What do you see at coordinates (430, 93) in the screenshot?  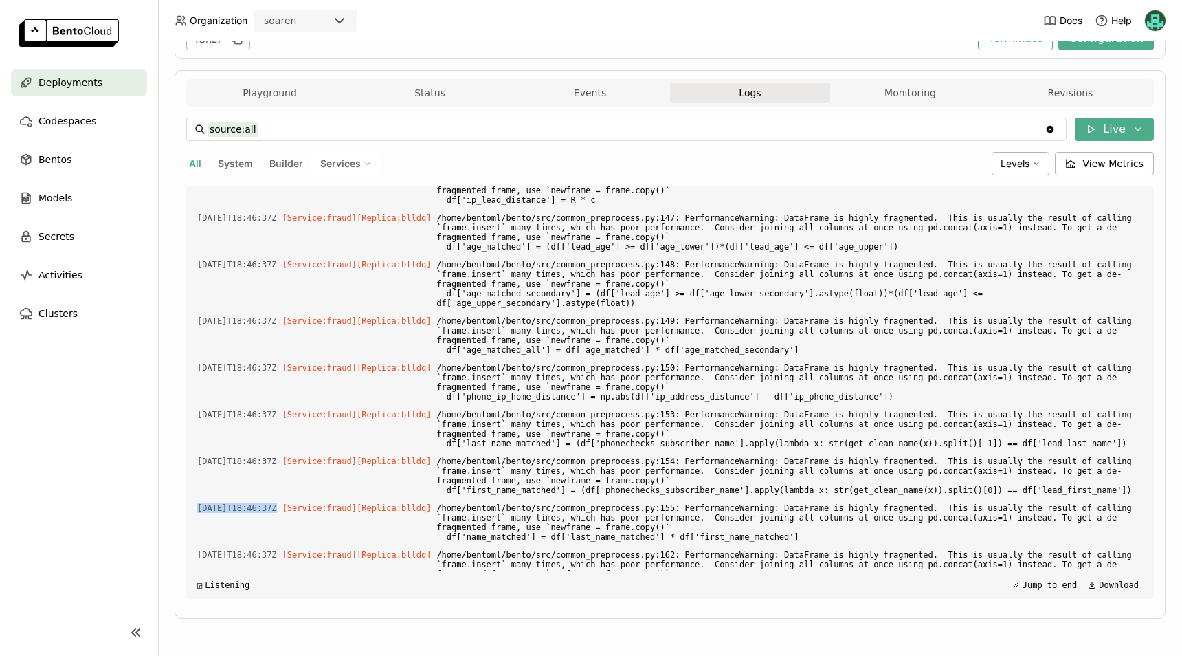 I see `button: Status` at bounding box center [430, 93].